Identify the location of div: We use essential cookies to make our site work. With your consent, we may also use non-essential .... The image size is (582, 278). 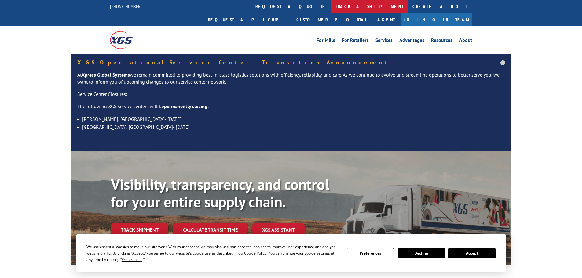
(213, 253).